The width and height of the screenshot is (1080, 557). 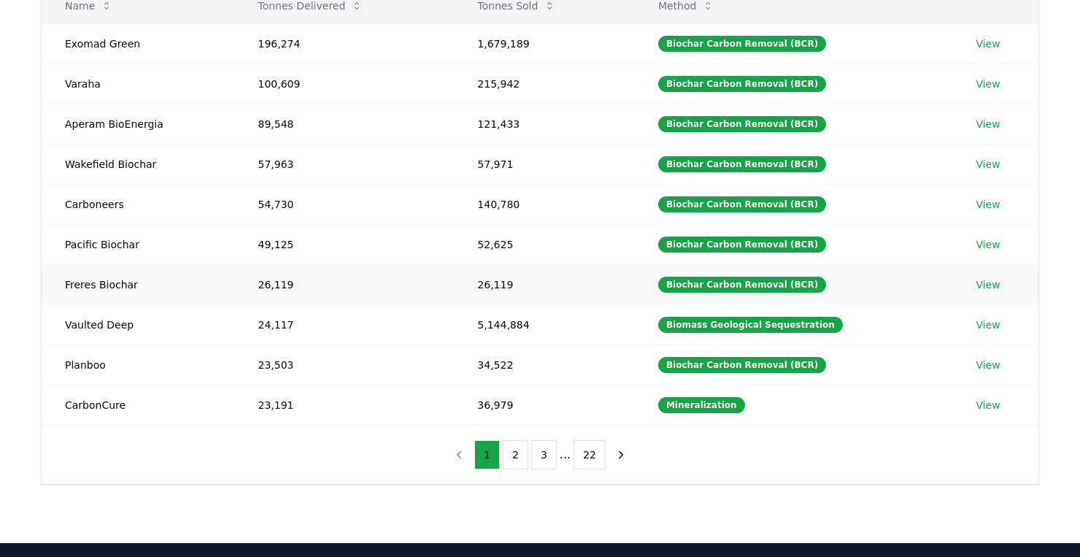 I want to click on td: 121,433, so click(x=545, y=123).